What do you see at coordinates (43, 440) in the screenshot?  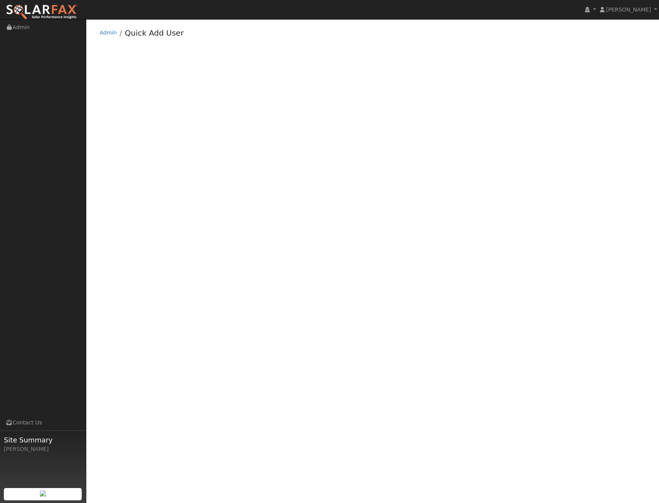 I see `span: Site Summary` at bounding box center [43, 440].